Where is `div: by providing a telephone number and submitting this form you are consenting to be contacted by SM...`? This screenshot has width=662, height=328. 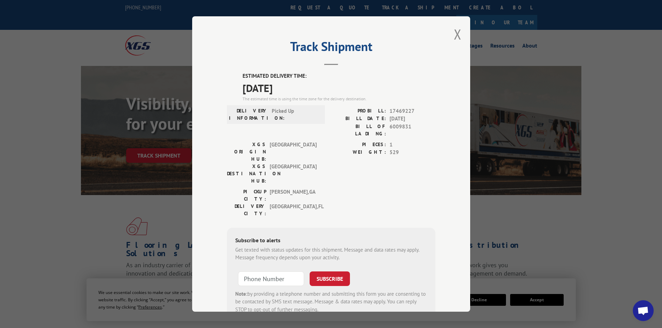
div: by providing a telephone number and submitting this form you are consenting to be contacted by SM... is located at coordinates (331, 302).